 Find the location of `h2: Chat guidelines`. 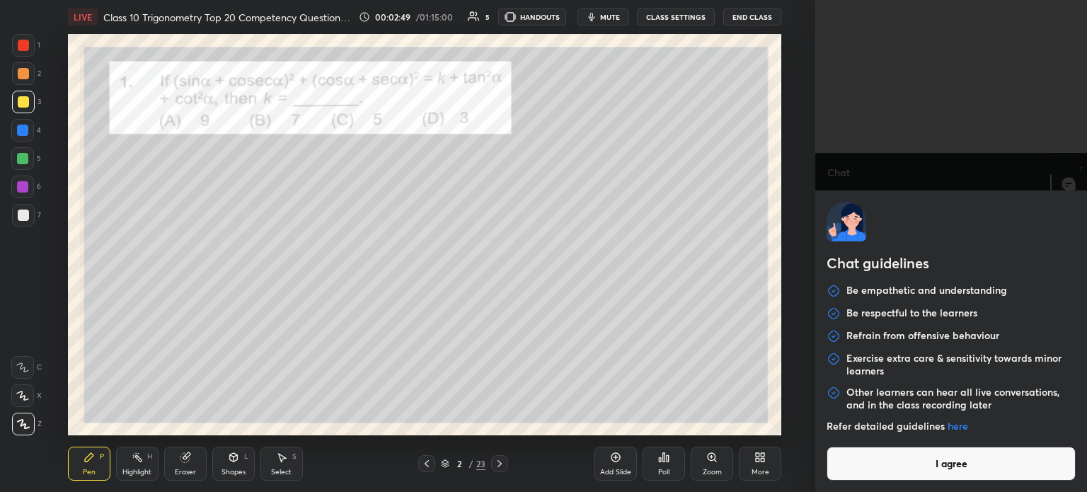

h2: Chat guidelines is located at coordinates (951, 265).